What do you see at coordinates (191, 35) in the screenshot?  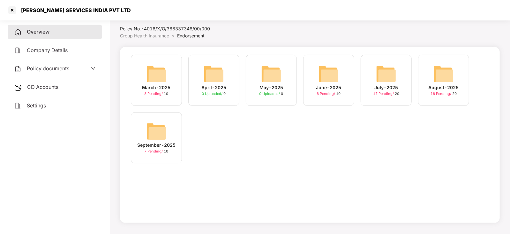 I see `span: Endorsement` at bounding box center [191, 35].